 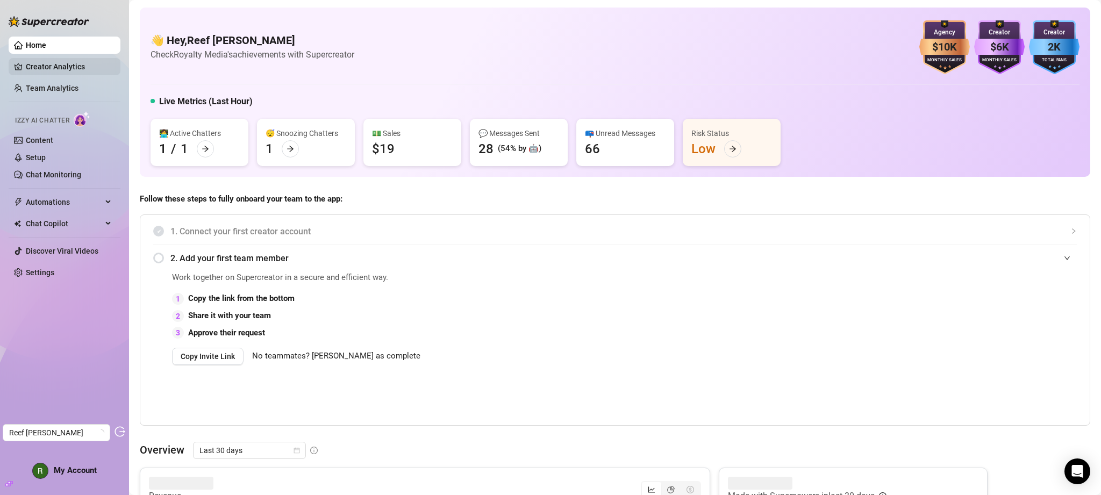 What do you see at coordinates (615, 258) in the screenshot?
I see `div: 2. Add your first team member` at bounding box center [615, 258].